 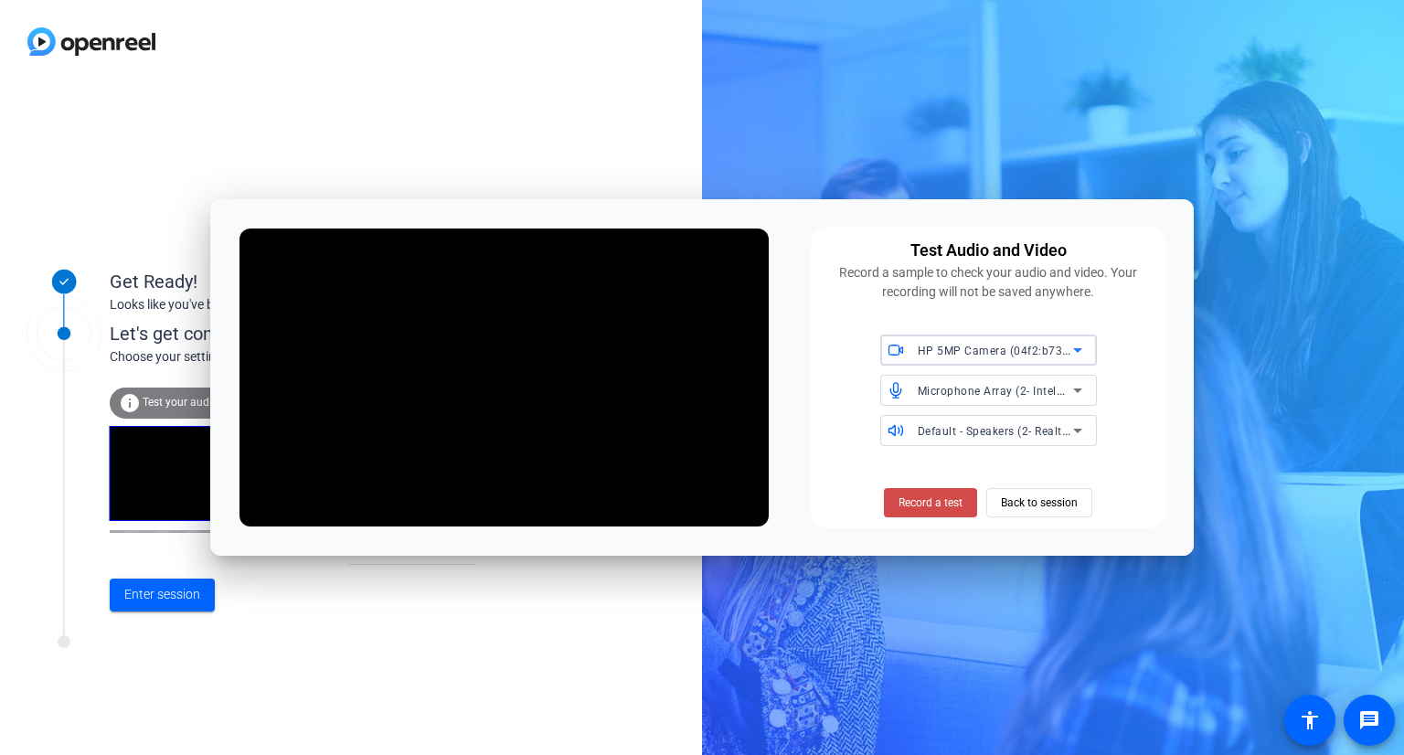 I want to click on mat-icon: message, so click(x=1369, y=720).